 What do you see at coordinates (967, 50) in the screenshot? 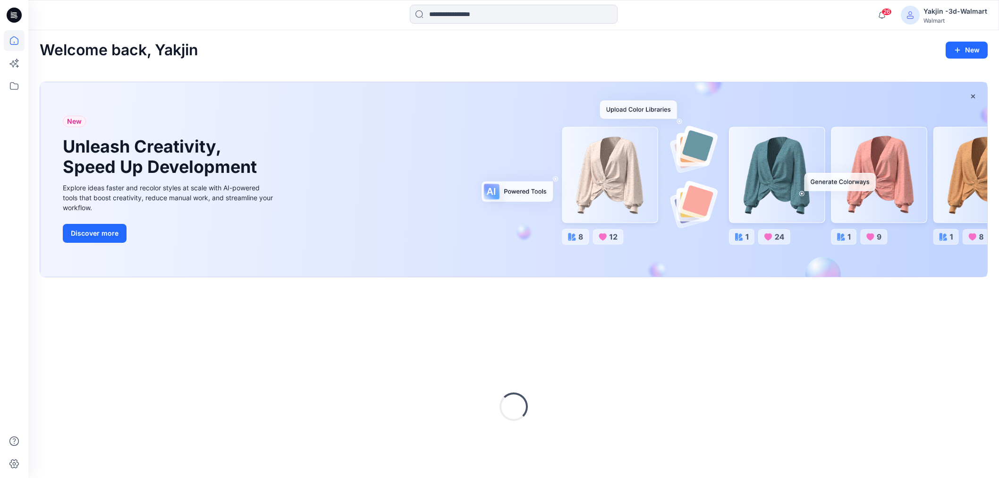
I see `button: New` at bounding box center [967, 50].